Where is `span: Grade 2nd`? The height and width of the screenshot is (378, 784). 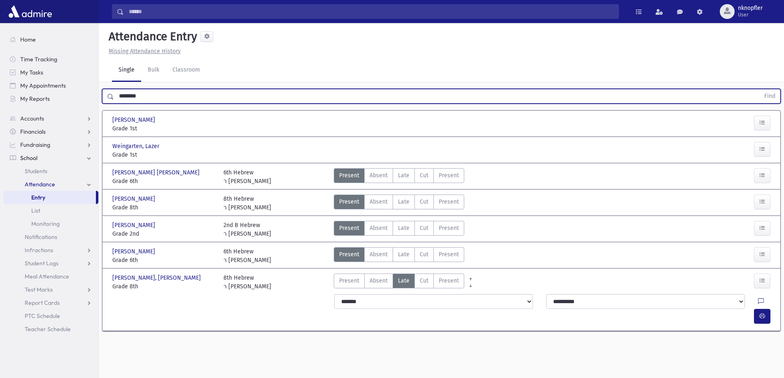
span: Grade 2nd is located at coordinates (164, 234).